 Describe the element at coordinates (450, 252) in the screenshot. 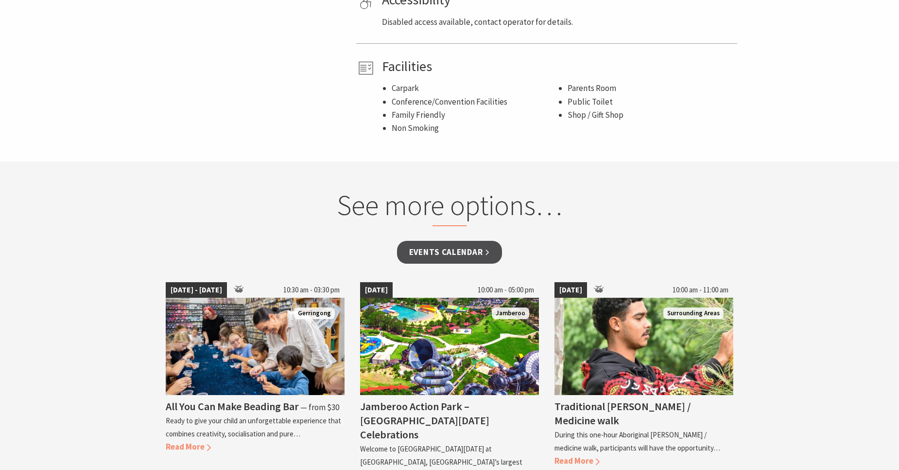

I see `a: Events Calendar` at that location.